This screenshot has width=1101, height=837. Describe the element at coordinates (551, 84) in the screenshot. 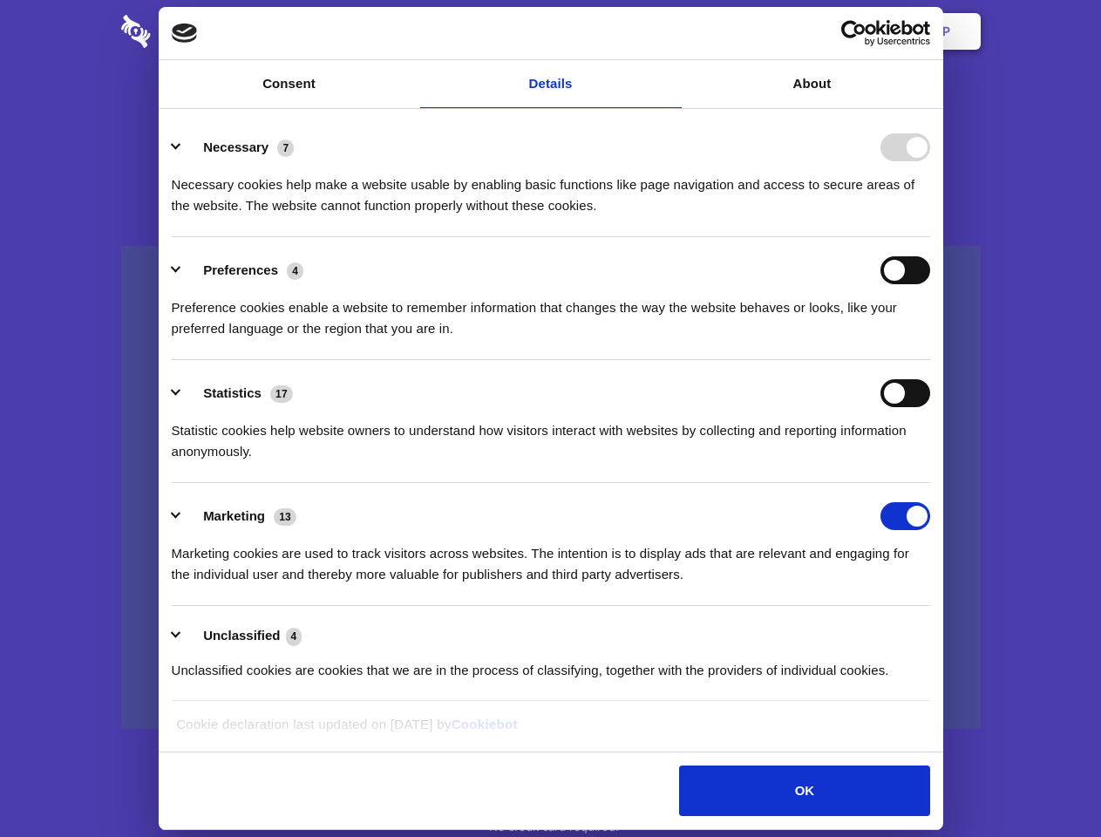

I see `a: Details` at that location.